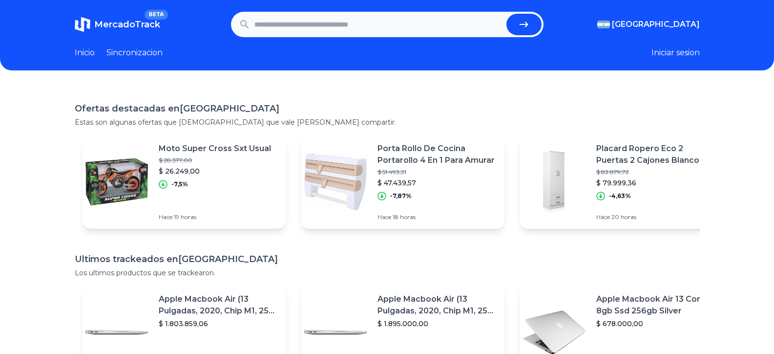  Describe the element at coordinates (620, 196) in the screenshot. I see `p: -4,63%` at that location.